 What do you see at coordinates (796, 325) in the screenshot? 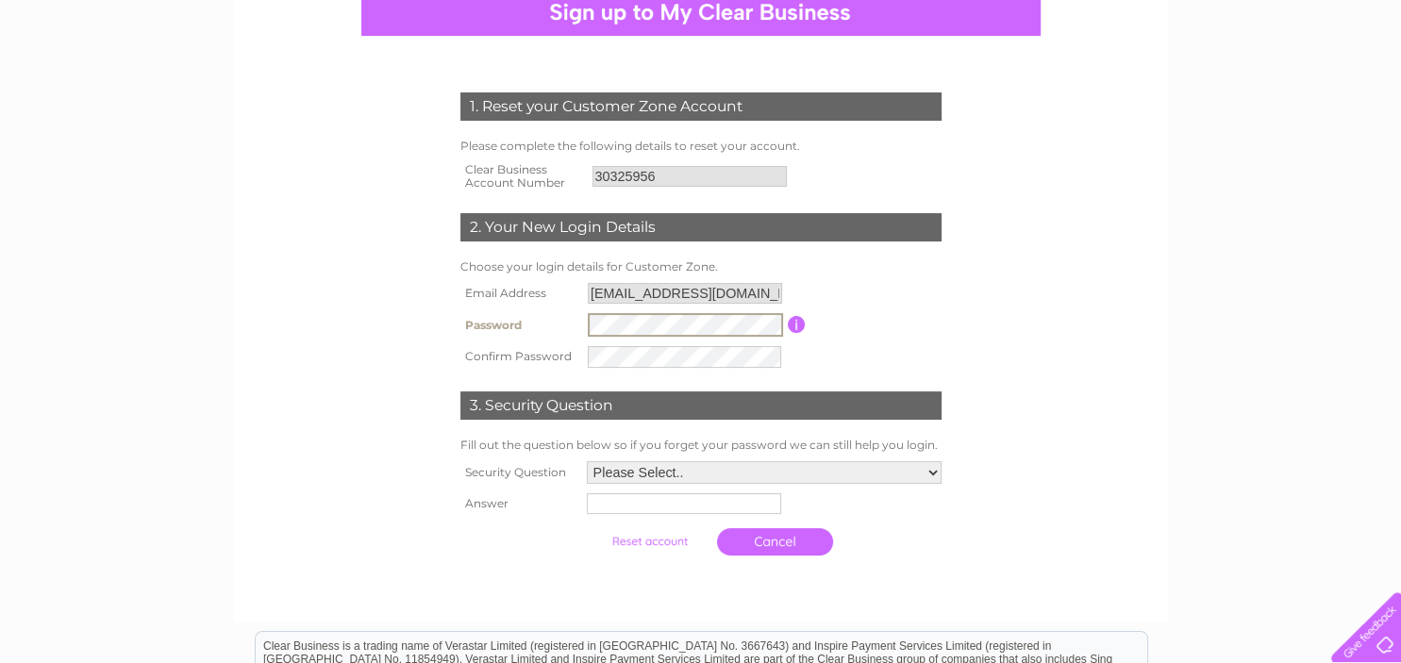
I see `input: Information` at bounding box center [796, 325].